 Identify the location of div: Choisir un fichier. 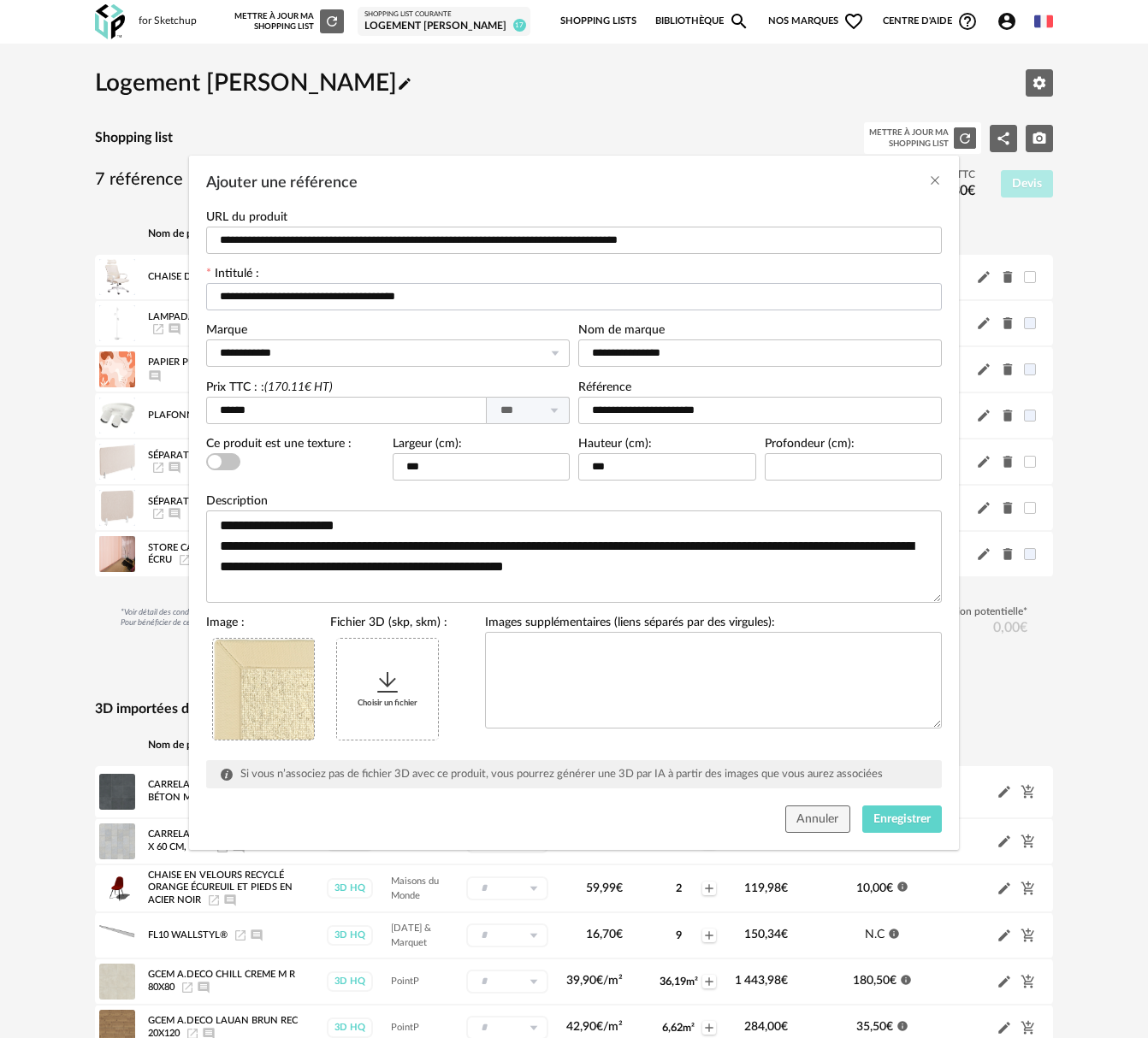
(387, 690).